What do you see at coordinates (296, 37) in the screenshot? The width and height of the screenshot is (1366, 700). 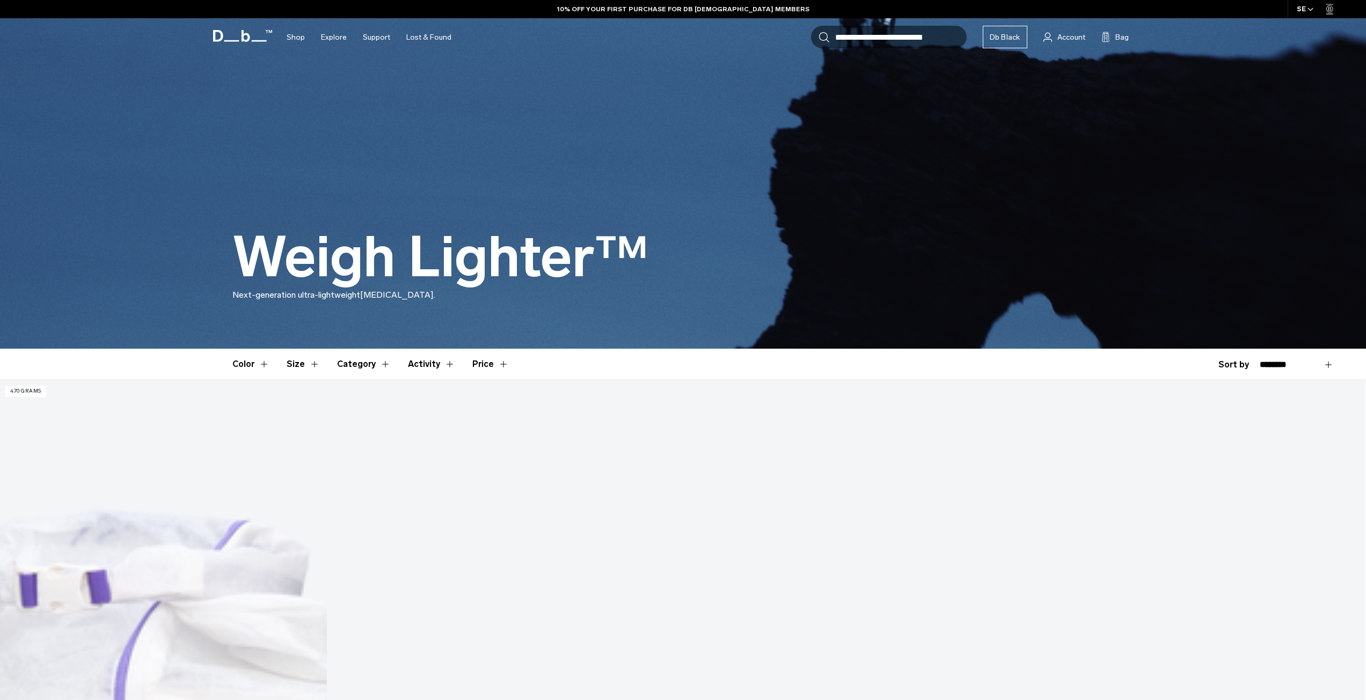 I see `a: Shop` at bounding box center [296, 37].